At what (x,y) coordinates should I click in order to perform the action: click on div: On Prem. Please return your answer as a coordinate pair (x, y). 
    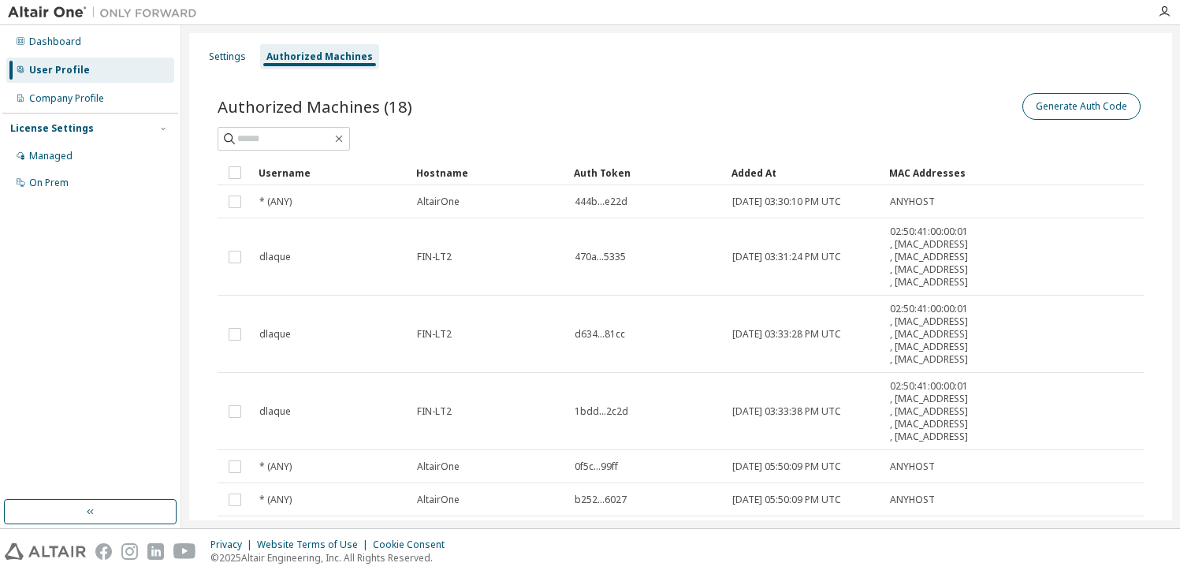
    Looking at the image, I should click on (49, 183).